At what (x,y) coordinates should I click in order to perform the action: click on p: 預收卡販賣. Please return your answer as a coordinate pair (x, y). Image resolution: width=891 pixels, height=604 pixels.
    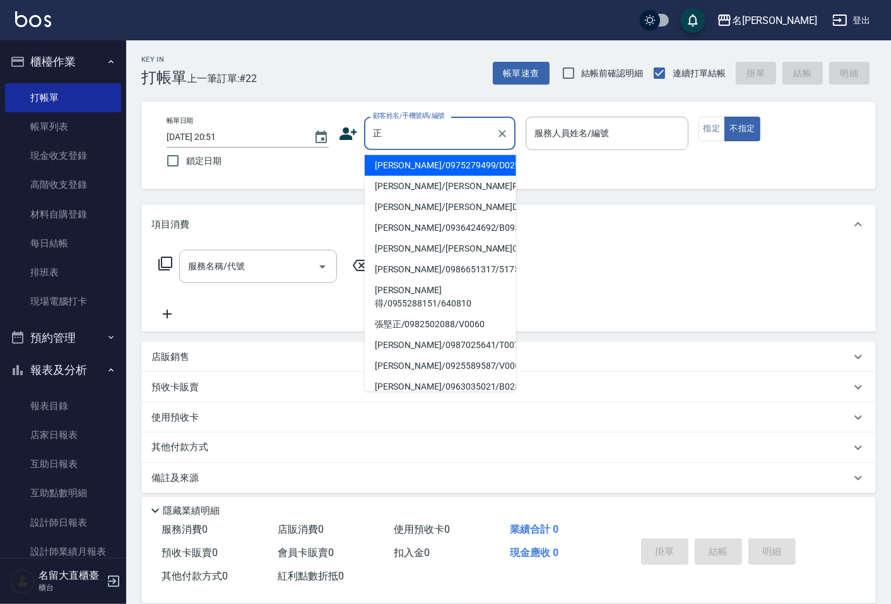
    Looking at the image, I should click on (175, 387).